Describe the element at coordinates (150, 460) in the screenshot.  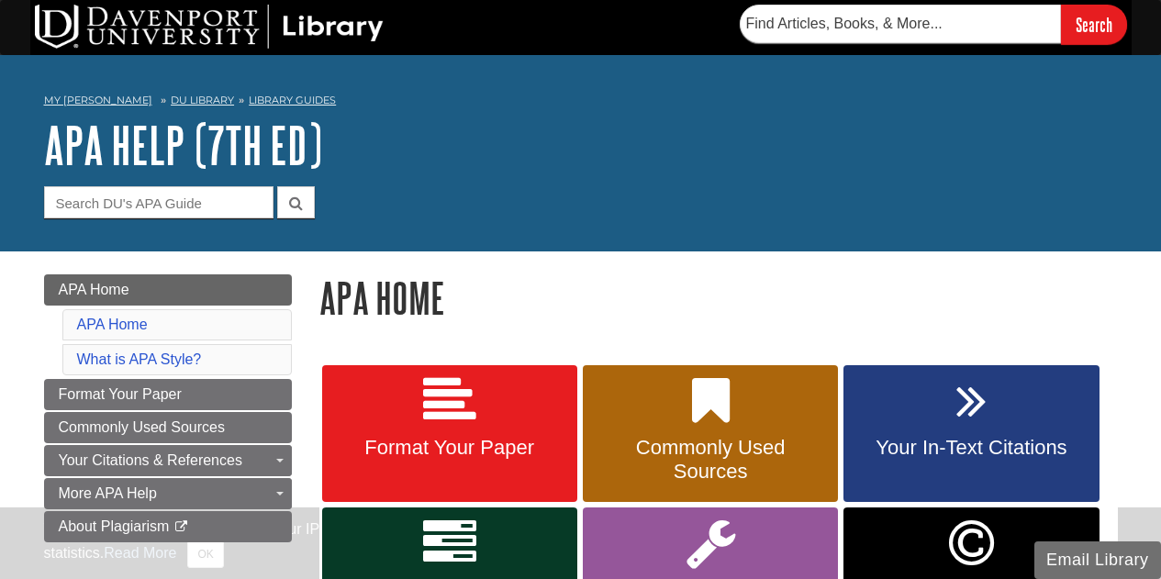
I see `span: Your Citations & References` at that location.